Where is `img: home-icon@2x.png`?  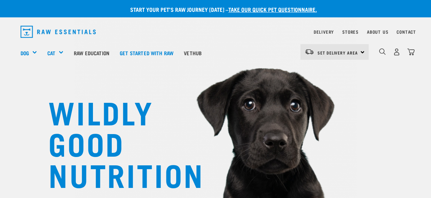 img: home-icon@2x.png is located at coordinates (411, 52).